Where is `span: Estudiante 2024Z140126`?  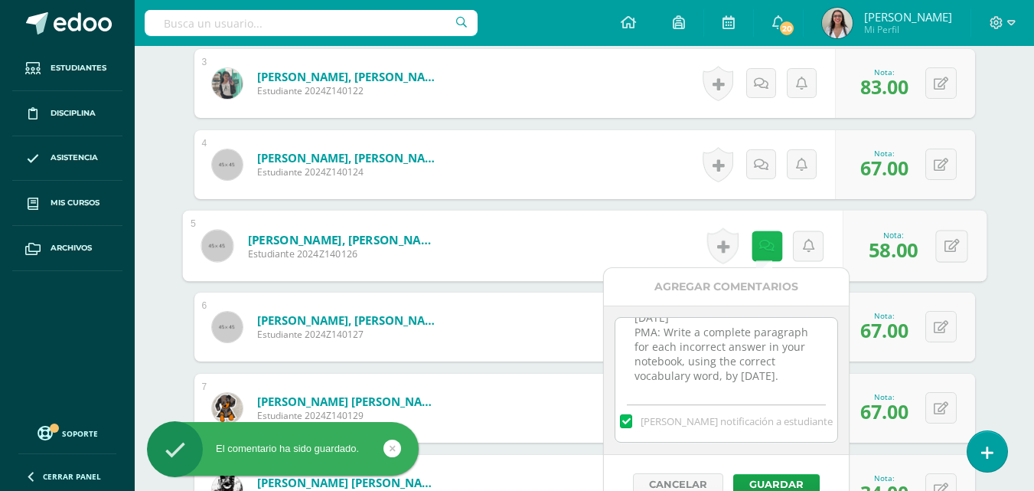 span: Estudiante 2024Z140126 is located at coordinates (341, 254).